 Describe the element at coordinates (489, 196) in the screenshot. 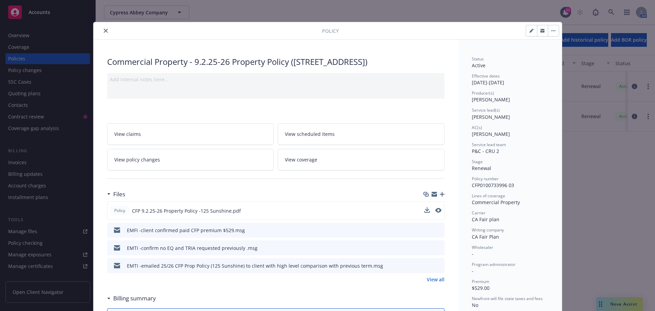

I see `span: Lines of coverage` at that location.